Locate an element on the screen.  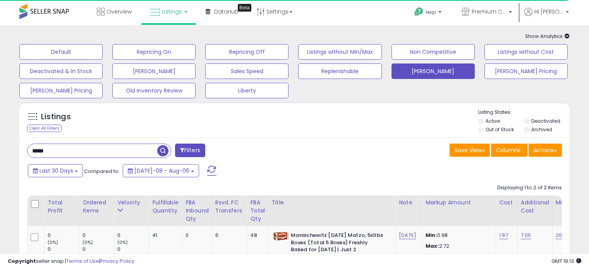
button: Filters is located at coordinates (190, 150).